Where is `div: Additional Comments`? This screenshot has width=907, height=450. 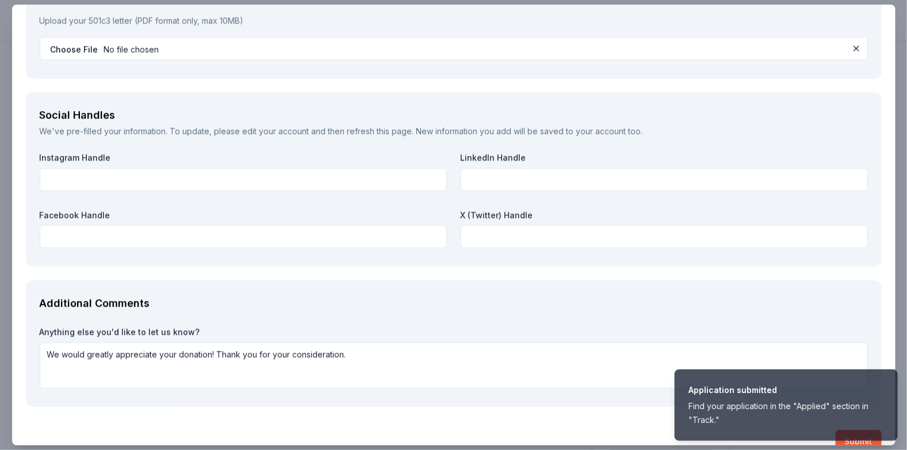 div: Additional Comments is located at coordinates (454, 303).